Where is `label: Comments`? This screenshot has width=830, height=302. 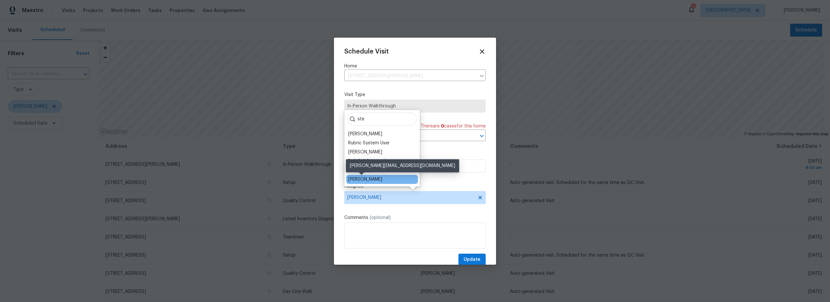
label: Comments is located at coordinates (415, 218).